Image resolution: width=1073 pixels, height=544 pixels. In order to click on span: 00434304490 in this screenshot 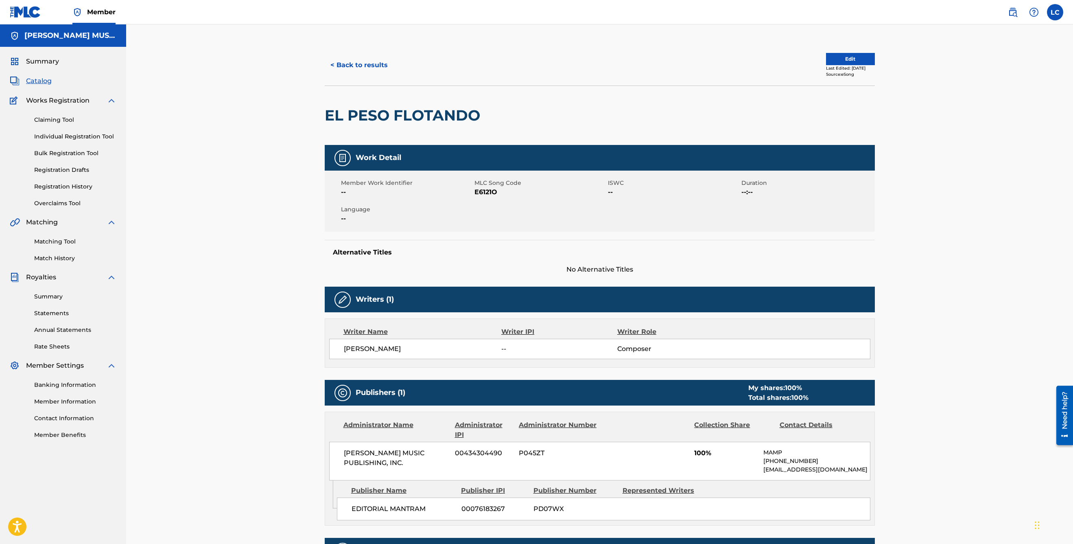, I will do `click(484, 453)`.